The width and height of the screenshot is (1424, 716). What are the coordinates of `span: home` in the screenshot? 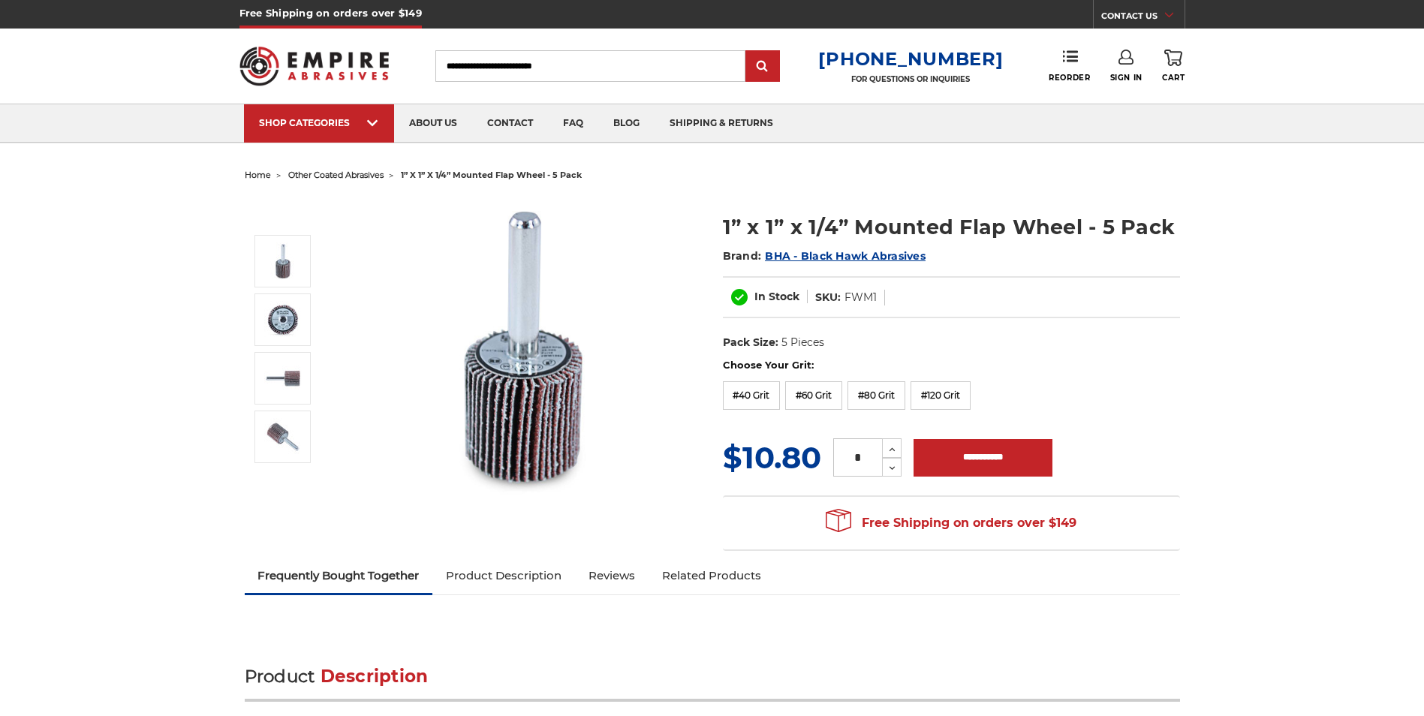 It's located at (258, 175).